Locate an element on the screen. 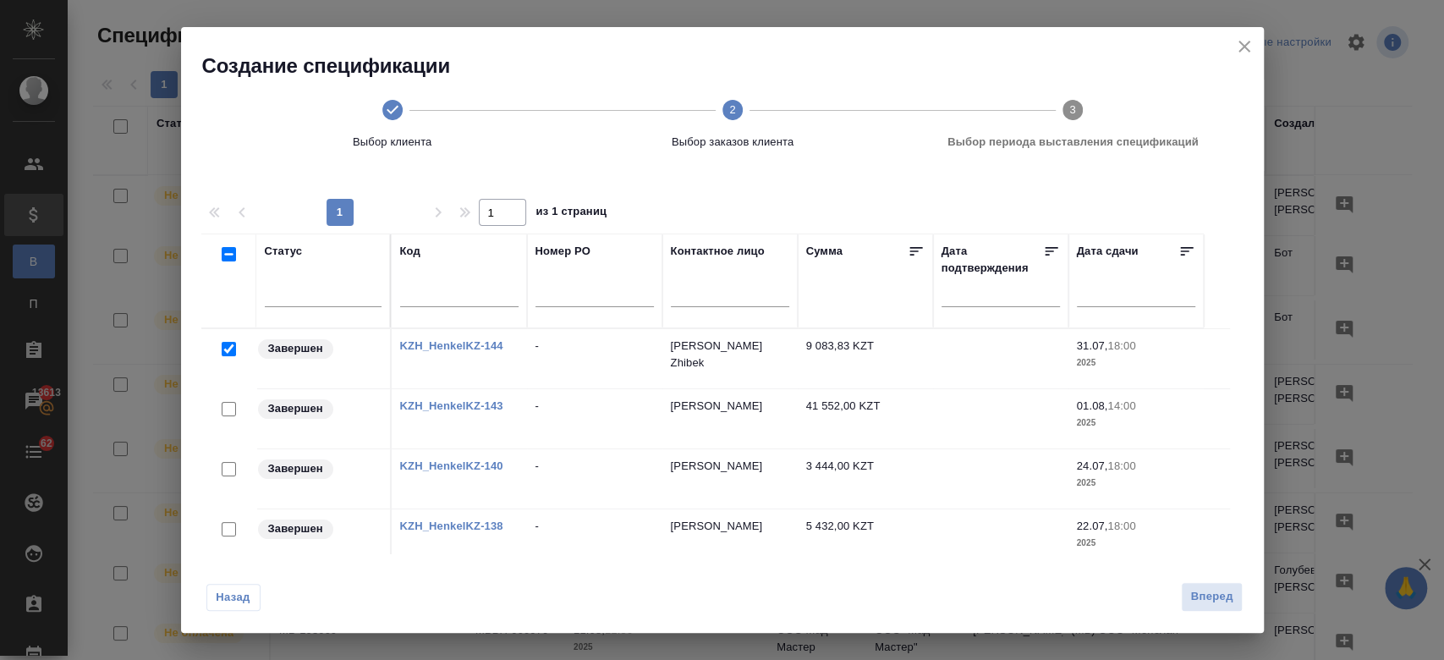  div: Контактное лицо is located at coordinates (717, 251).